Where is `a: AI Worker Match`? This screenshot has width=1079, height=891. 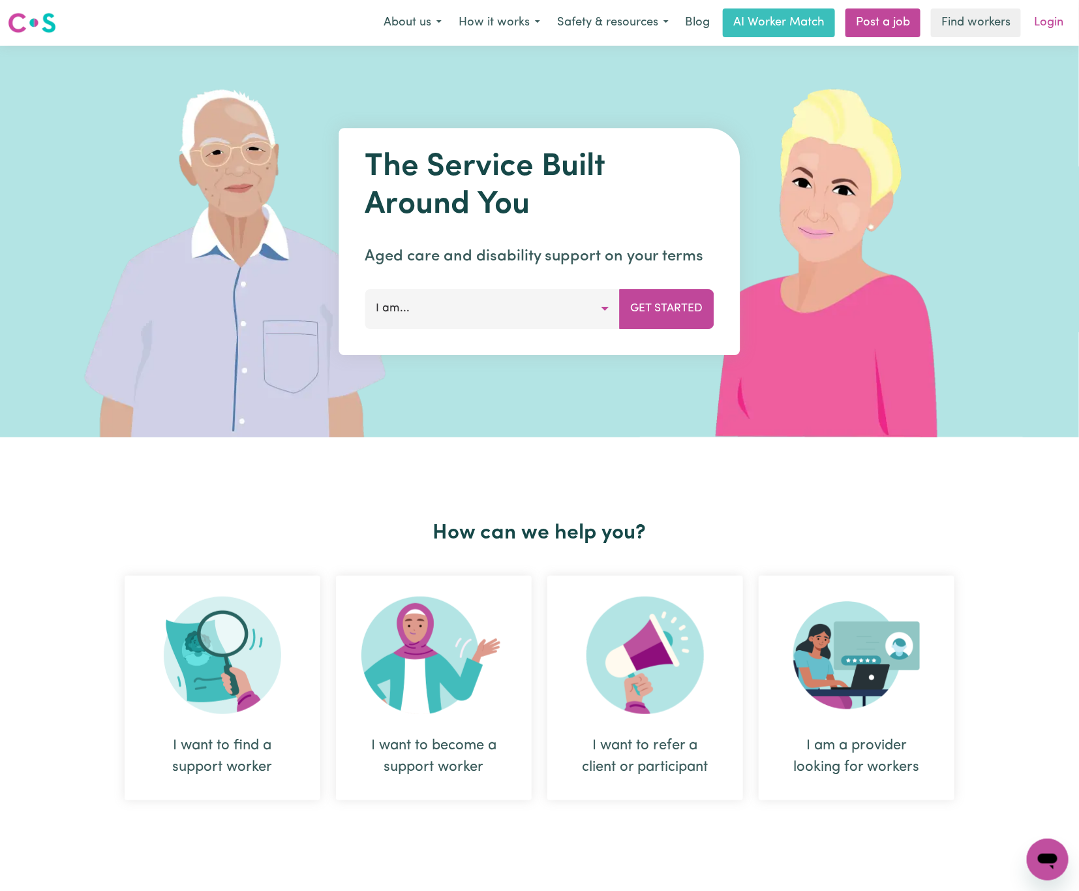
a: AI Worker Match is located at coordinates (779, 23).